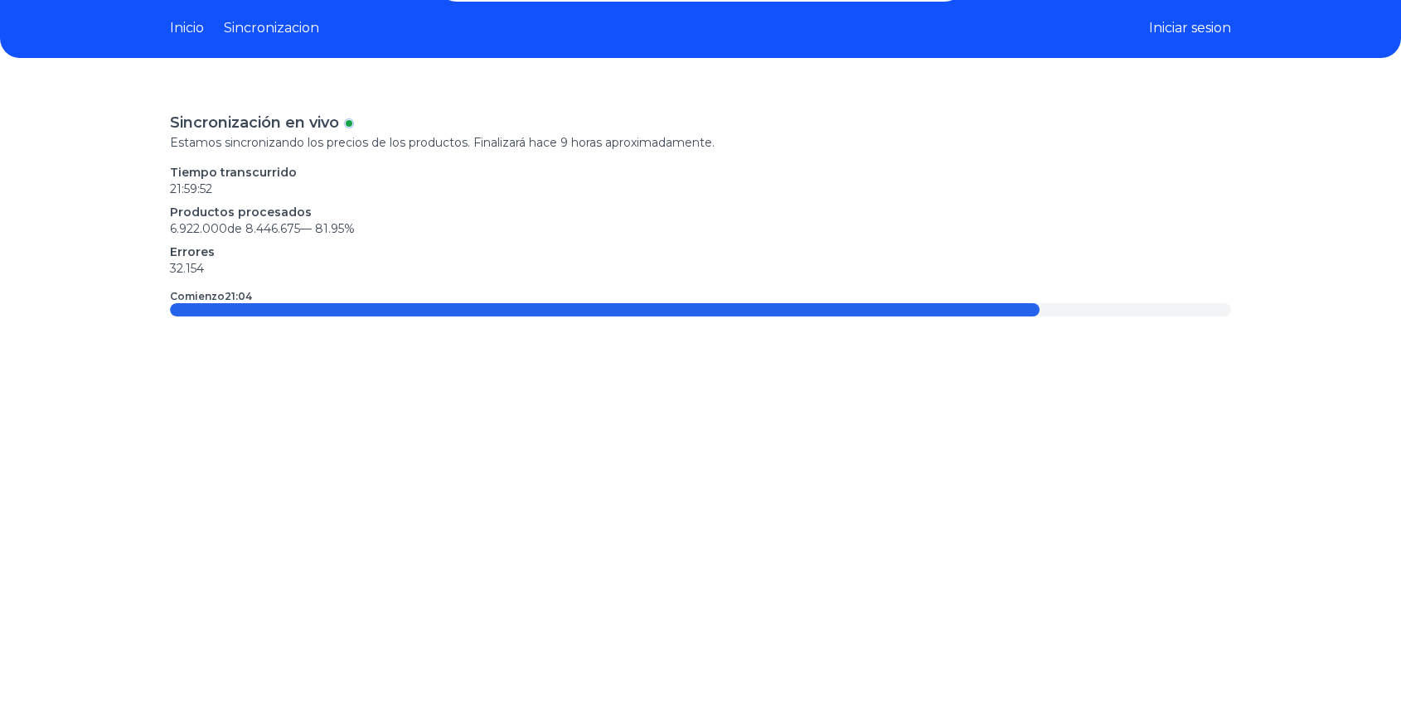  What do you see at coordinates (700, 252) in the screenshot?
I see `p: Errores` at bounding box center [700, 252].